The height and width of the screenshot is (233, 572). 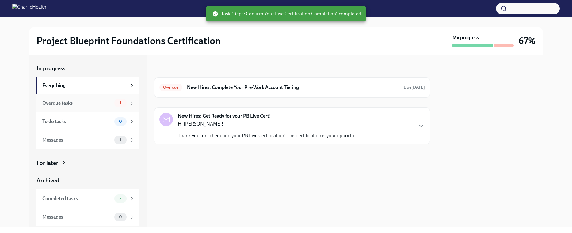 I want to click on h6: New Hires: Complete Your Pre-Work Account Tiering, so click(x=293, y=87).